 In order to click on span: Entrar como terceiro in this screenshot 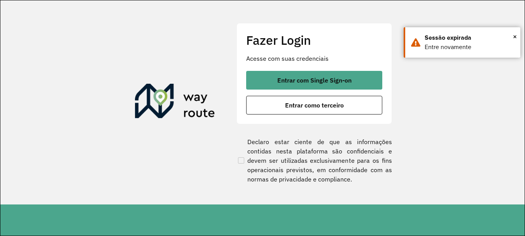, I will do `click(314, 105)`.